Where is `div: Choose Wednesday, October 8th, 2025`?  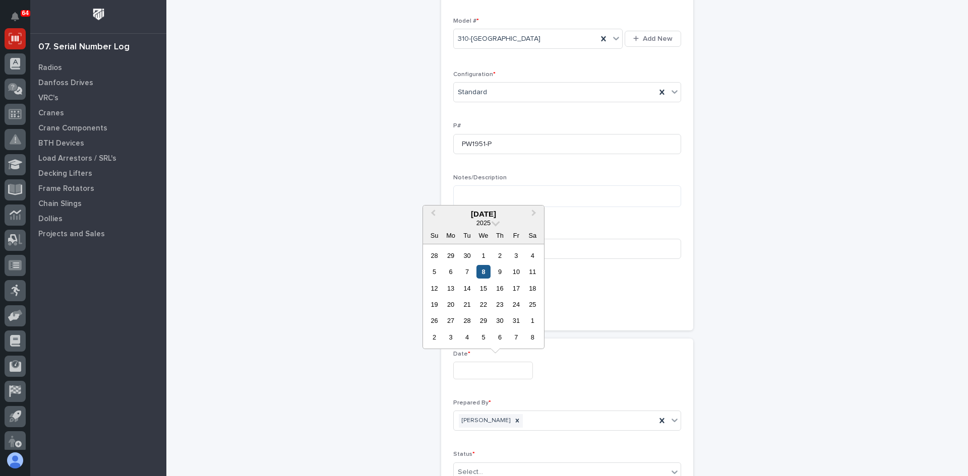 div: Choose Wednesday, October 8th, 2025 is located at coordinates (483, 272).